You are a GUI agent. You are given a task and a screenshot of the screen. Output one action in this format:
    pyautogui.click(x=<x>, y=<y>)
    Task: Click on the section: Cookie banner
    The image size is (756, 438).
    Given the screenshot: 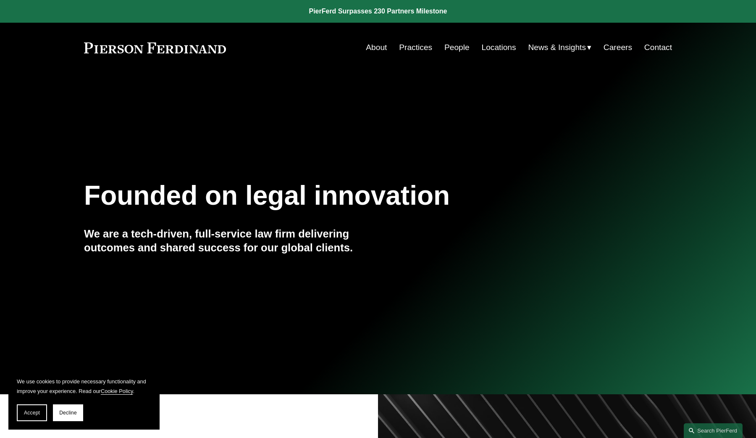 What is the action you would take?
    pyautogui.click(x=84, y=398)
    